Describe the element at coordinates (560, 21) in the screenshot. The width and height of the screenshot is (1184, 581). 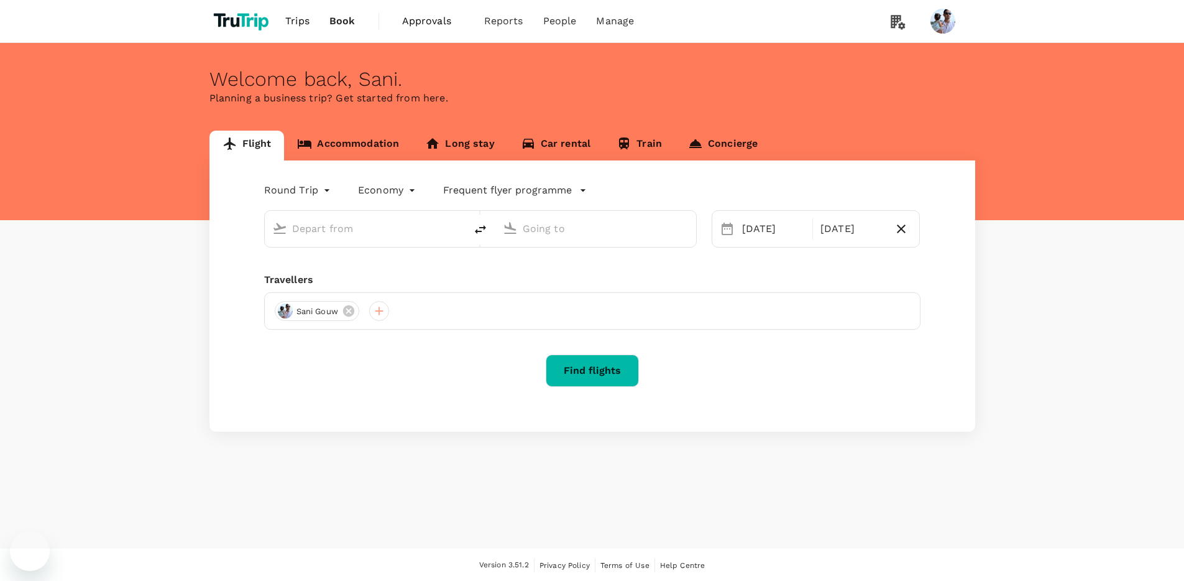
I see `span: People` at that location.